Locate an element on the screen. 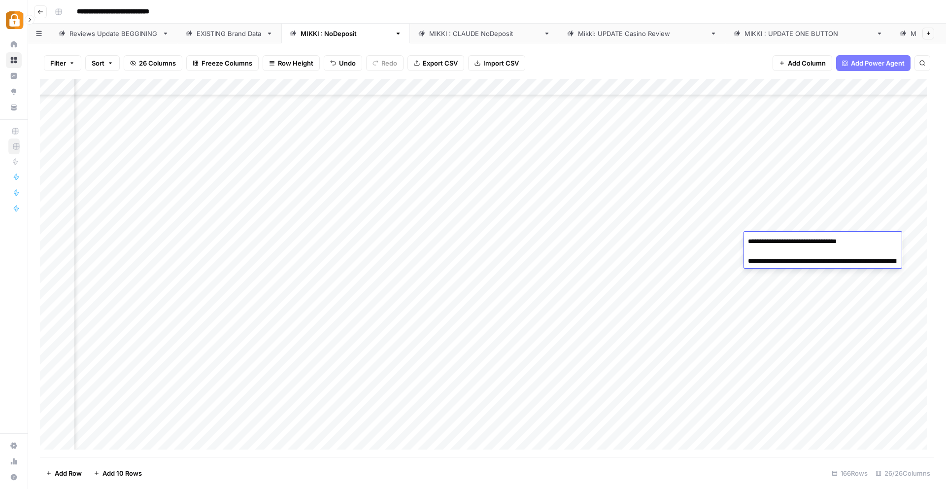  span: Filter is located at coordinates (58, 63).